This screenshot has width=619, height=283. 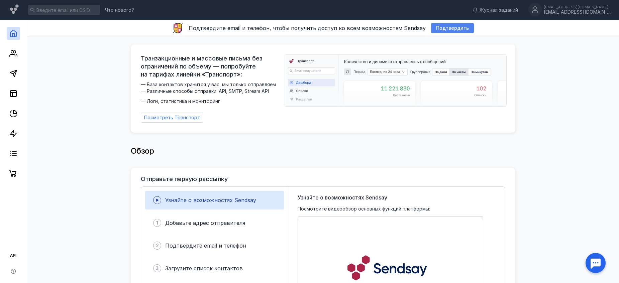 What do you see at coordinates (395, 81) in the screenshot?
I see `img: dashboard-transport-banner` at bounding box center [395, 81].